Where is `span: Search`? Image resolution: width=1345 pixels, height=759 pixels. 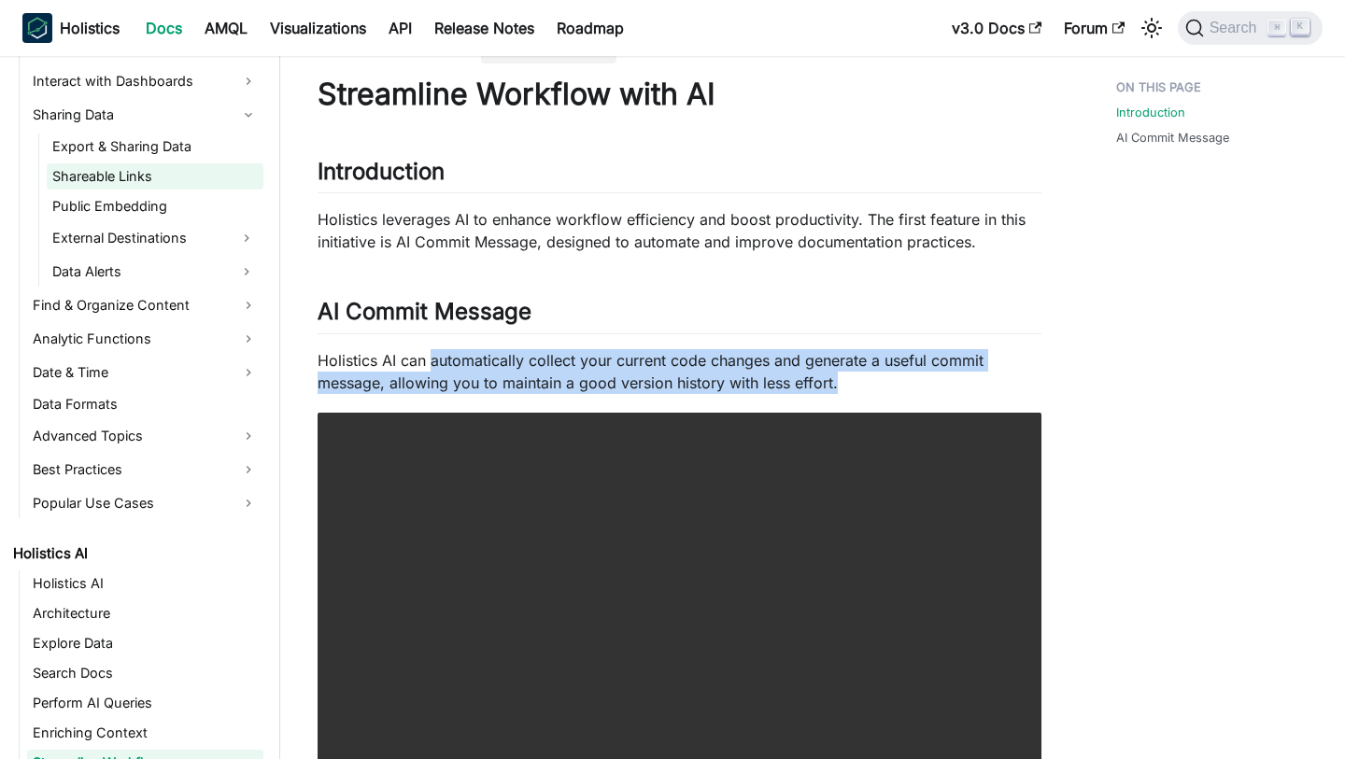 span: Search is located at coordinates (1236, 28).